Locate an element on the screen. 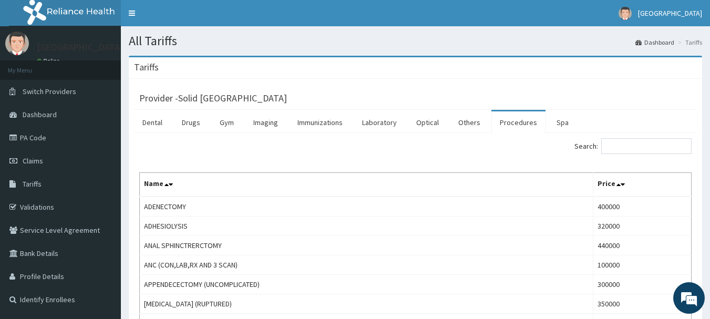  div: Minimize live chat window is located at coordinates (185, 18).